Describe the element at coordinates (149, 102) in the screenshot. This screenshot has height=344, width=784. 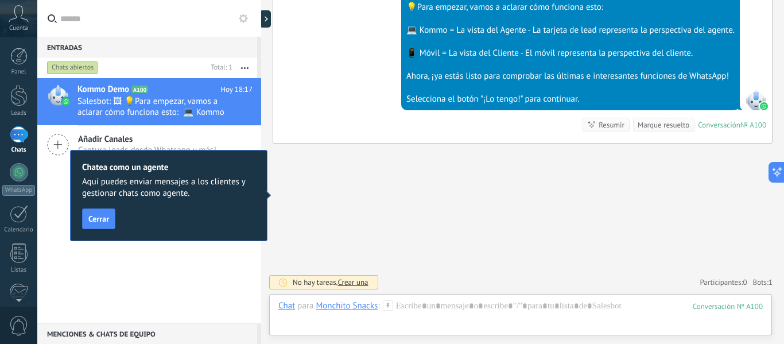
I see `a: Kommo Demo A100 Hoy 18:17 Salesbot: 🖼 💡Para empezar, vamos a aclarar cómo funciona esto: 💻 Kommo ...` at that location.